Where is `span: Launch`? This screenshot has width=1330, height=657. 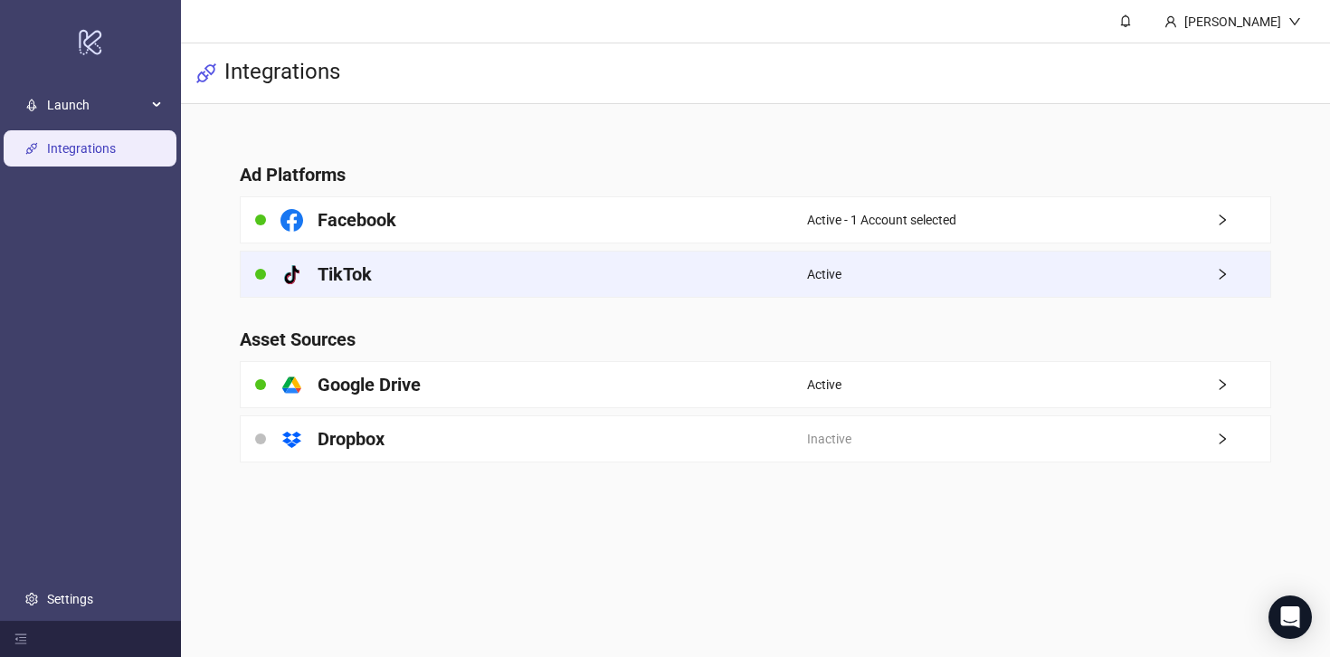
span: Launch is located at coordinates (97, 105).